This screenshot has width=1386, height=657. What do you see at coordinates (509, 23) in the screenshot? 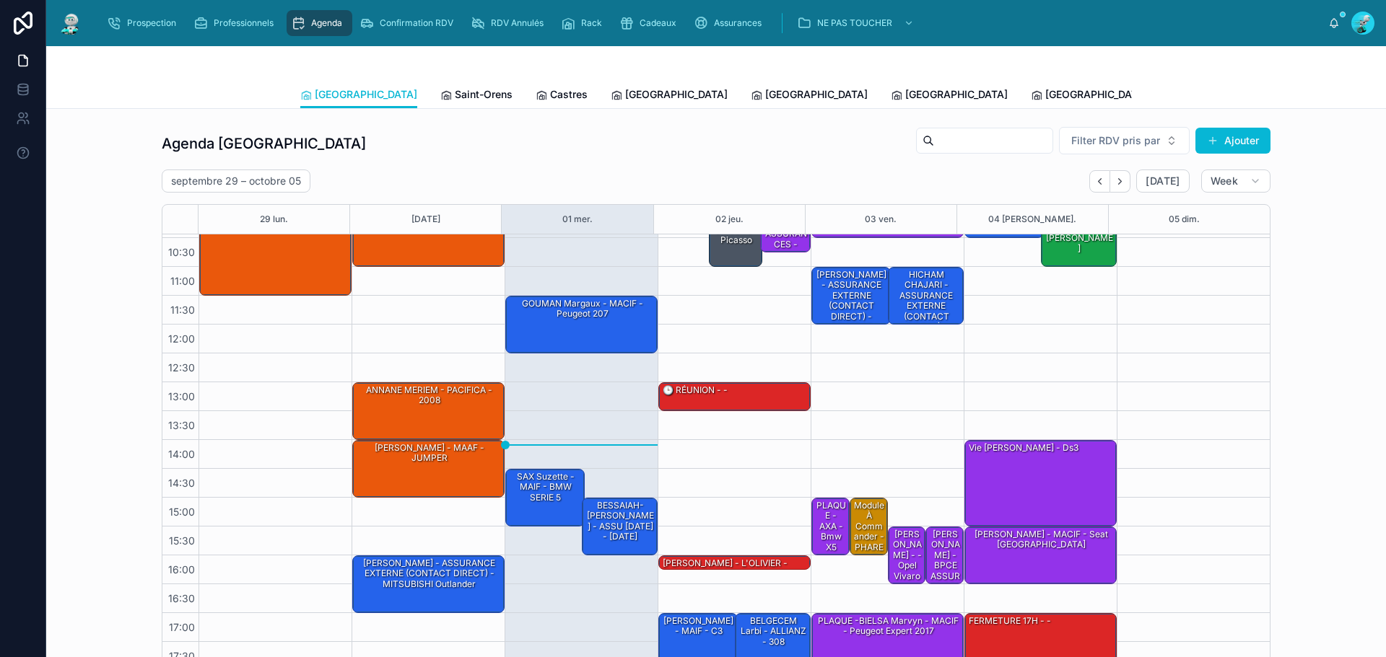
I see `a: RDV Annulés` at bounding box center [509, 23].